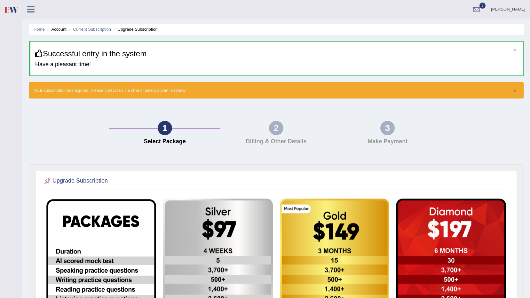 The width and height of the screenshot is (530, 298). I want to click on span: 3, so click(483, 5).